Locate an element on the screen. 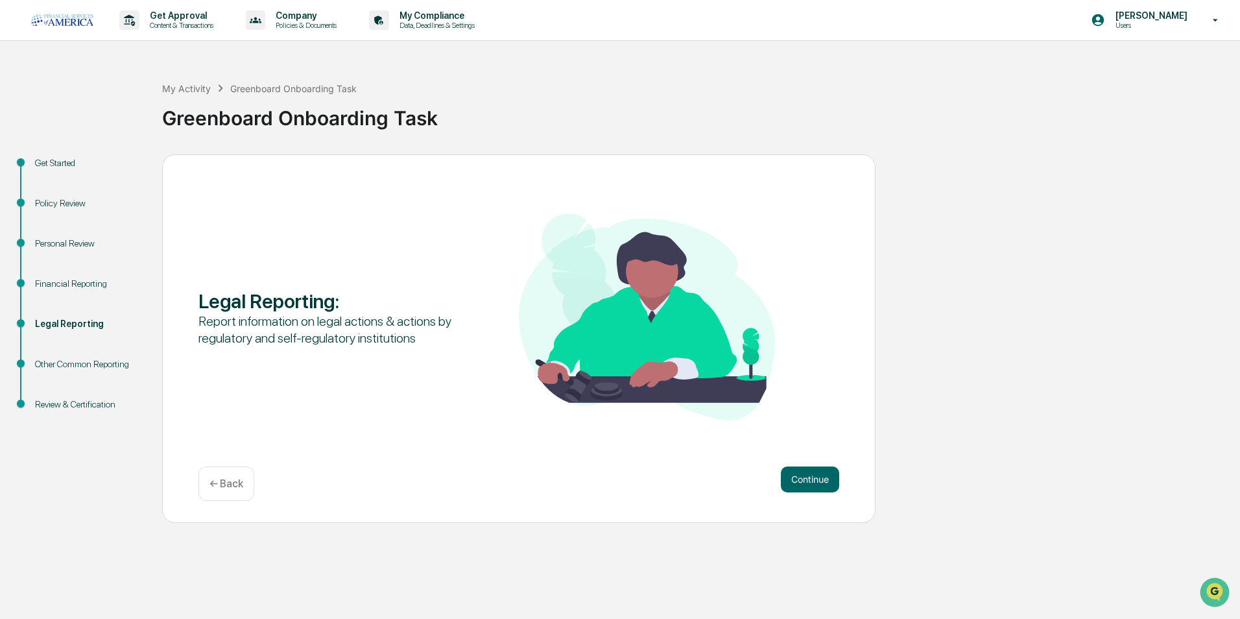 The image size is (1240, 619). p: Company is located at coordinates (304, 16).